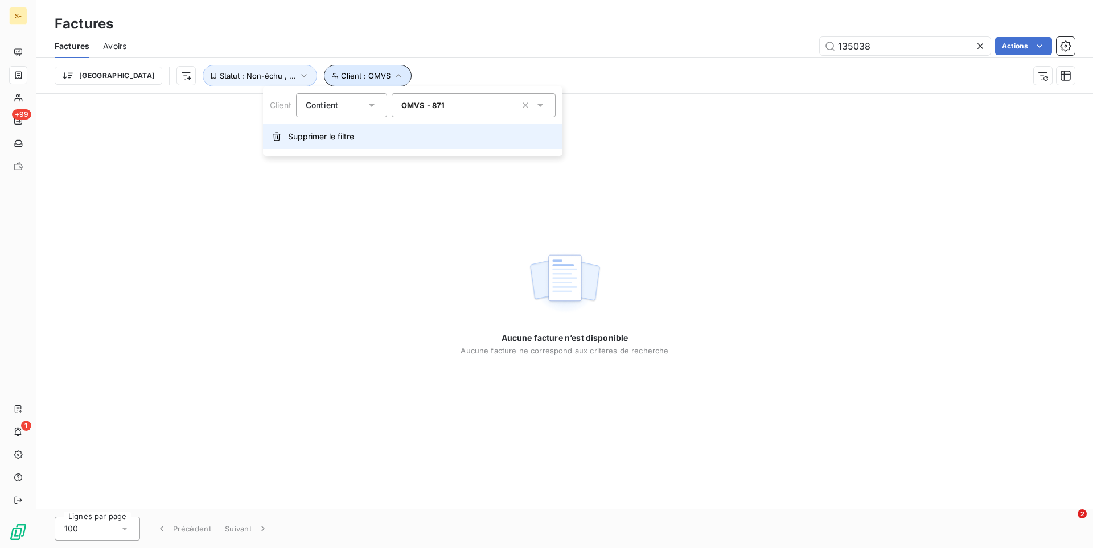 The height and width of the screenshot is (548, 1093). Describe the element at coordinates (18, 16) in the screenshot. I see `div: S-` at that location.